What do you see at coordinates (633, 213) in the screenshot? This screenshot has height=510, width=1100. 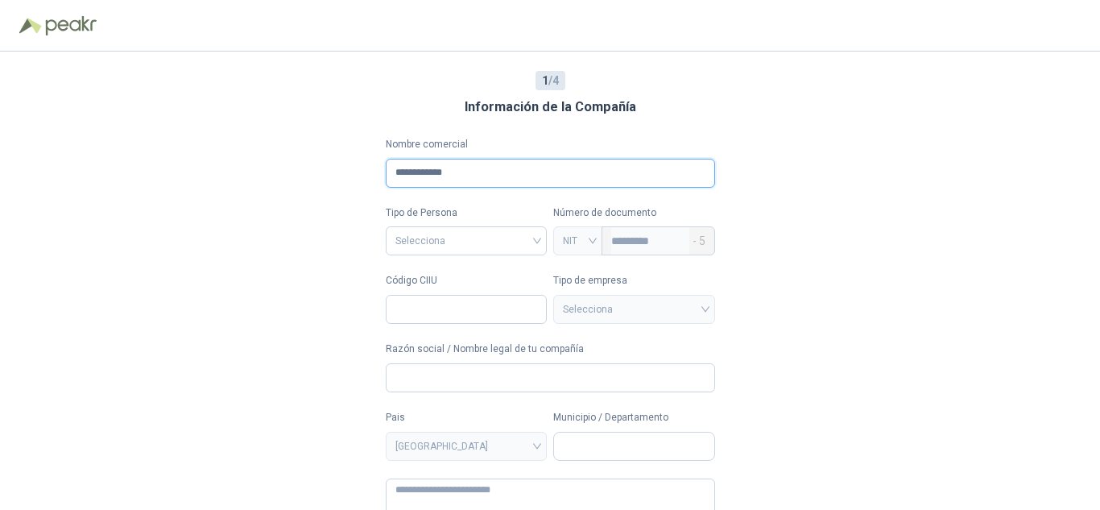 I see `p: Número de documento` at bounding box center [633, 213].